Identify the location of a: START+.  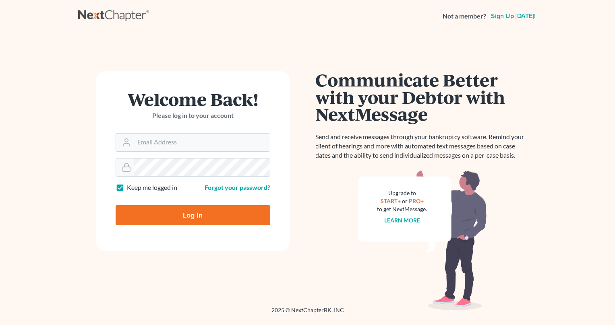
(391, 201).